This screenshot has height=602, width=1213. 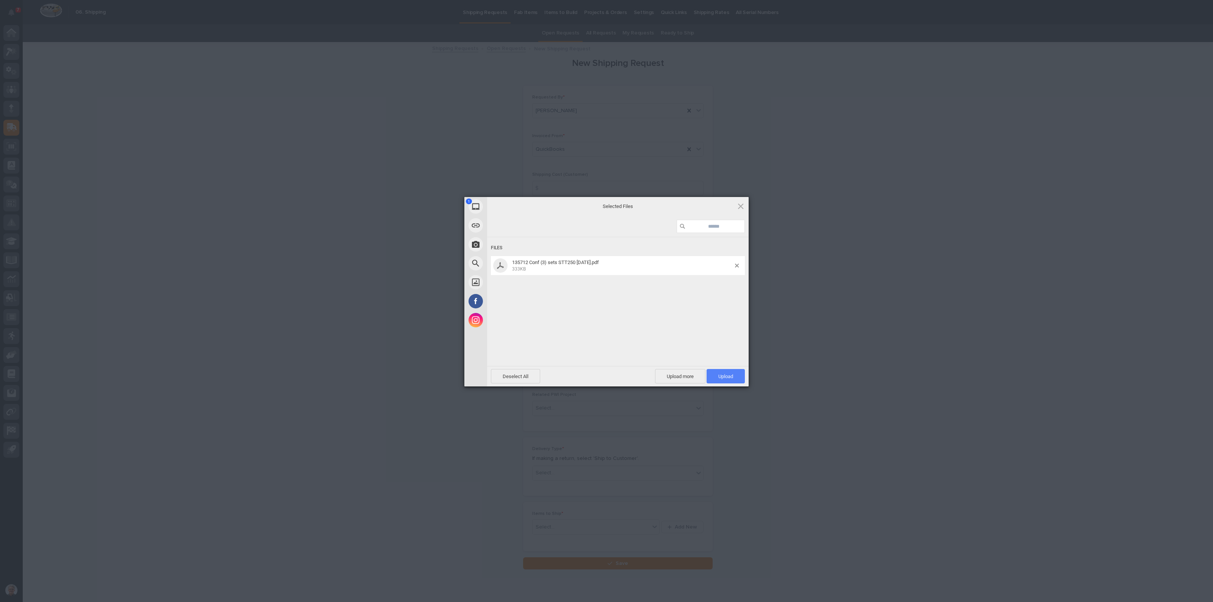 I want to click on div: Link (URL), so click(x=510, y=225).